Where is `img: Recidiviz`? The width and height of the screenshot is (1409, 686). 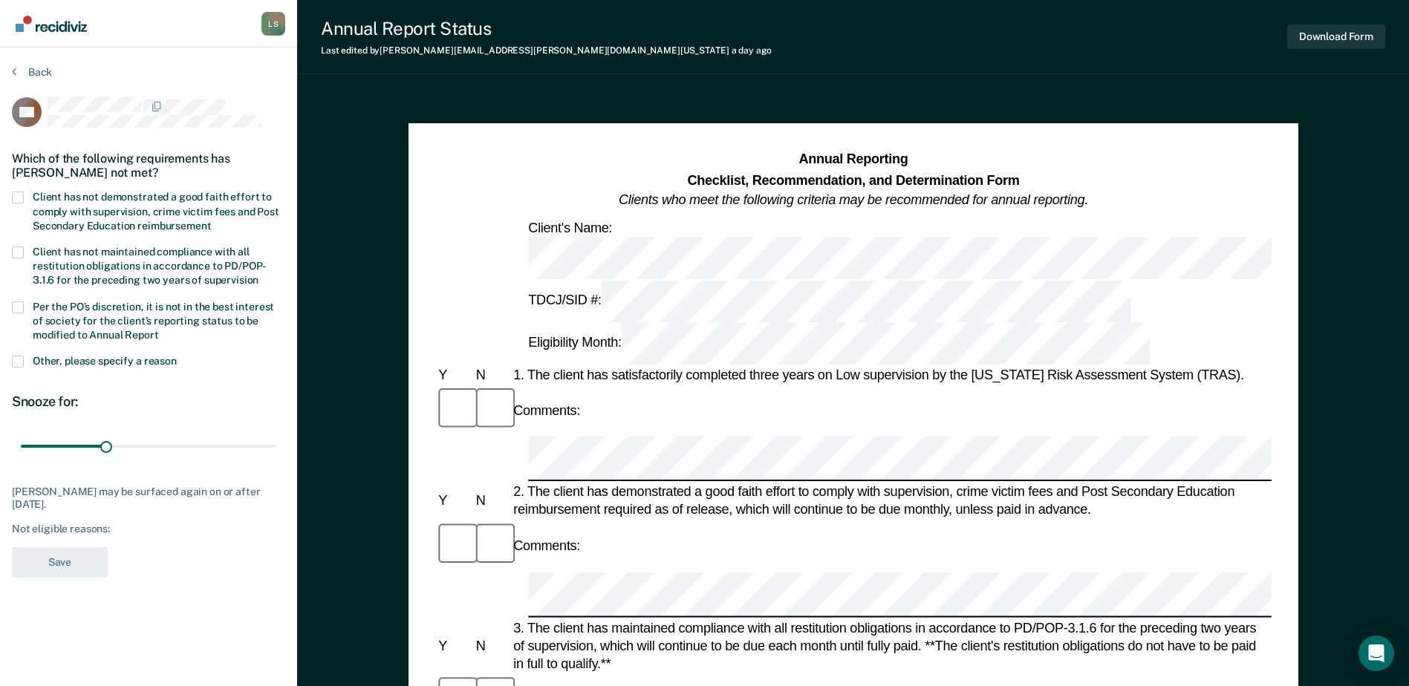
img: Recidiviz is located at coordinates (51, 24).